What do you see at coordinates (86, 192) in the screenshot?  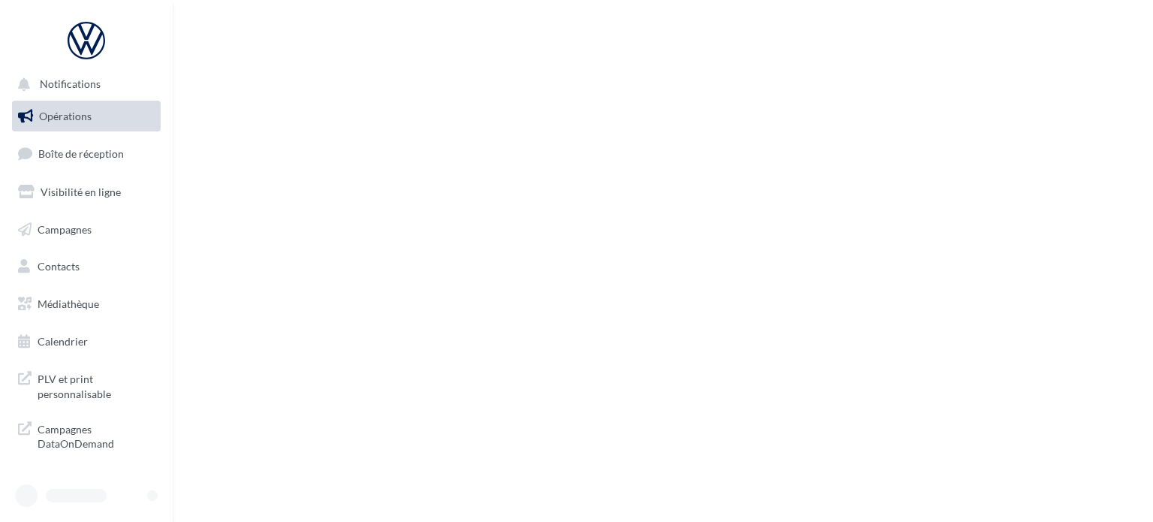 I see `a: Visibilité en ligne` at bounding box center [86, 192].